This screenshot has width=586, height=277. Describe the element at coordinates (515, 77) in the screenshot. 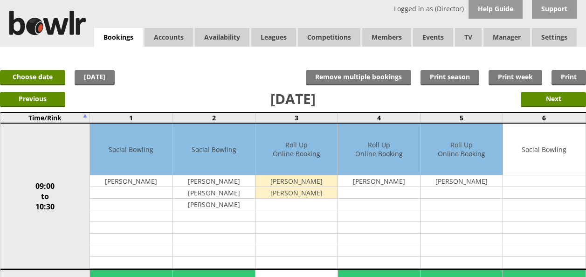

I see `a: Print week` at that location.